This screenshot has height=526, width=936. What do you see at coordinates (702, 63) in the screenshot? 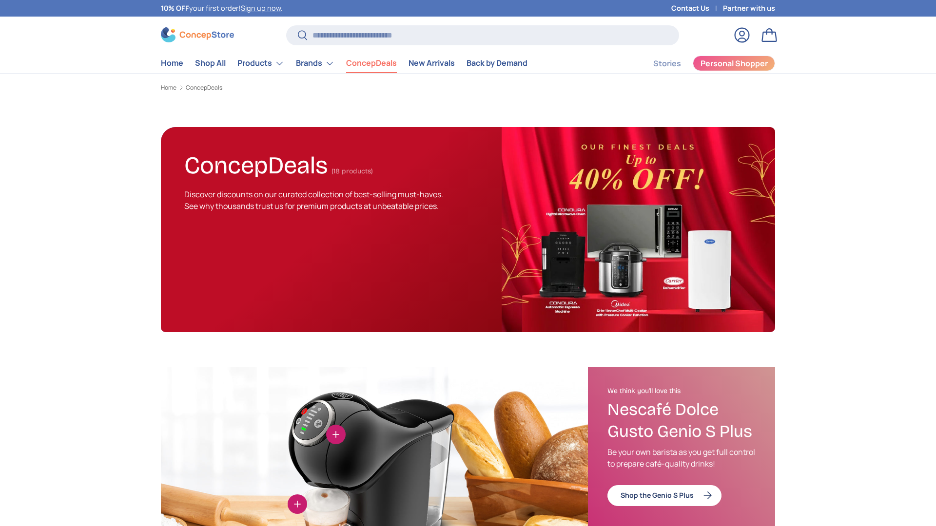
I see `nav: Secondary` at bounding box center [702, 63].